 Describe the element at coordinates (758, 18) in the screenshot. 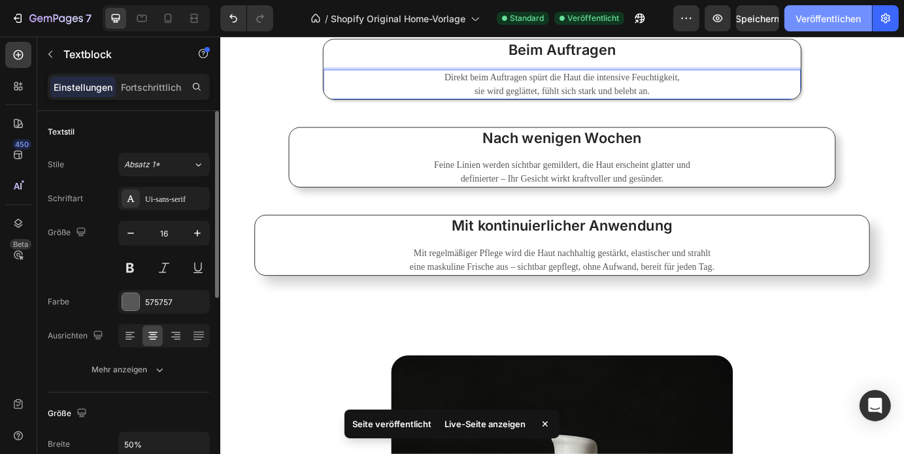

I see `button: Speichern` at that location.